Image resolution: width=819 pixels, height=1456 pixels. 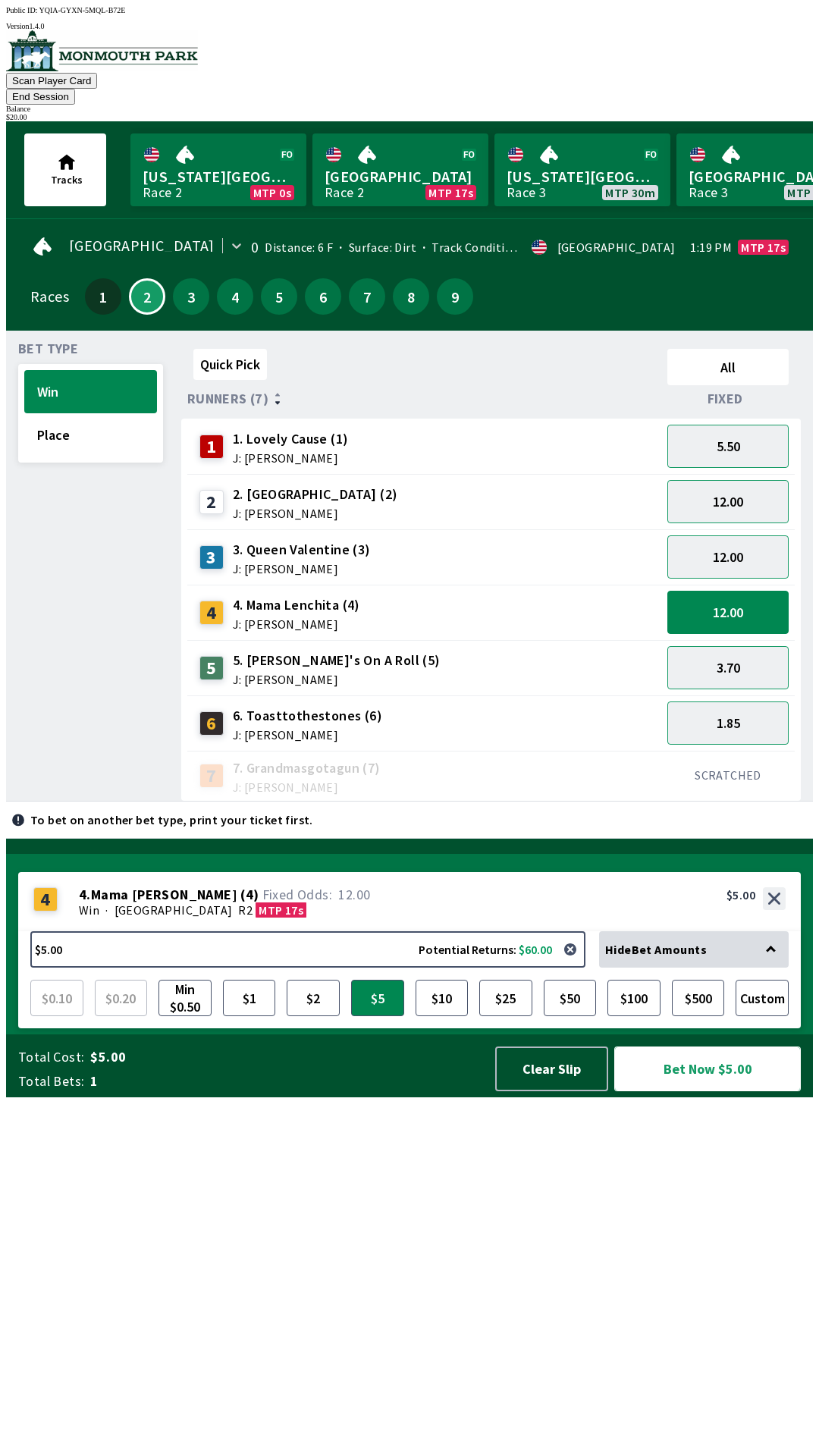 What do you see at coordinates (762, 998) in the screenshot?
I see `span: Custom` at bounding box center [762, 998].